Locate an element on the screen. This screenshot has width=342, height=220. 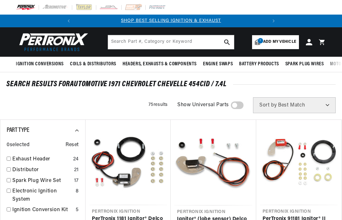
summary: Battery Products is located at coordinates (259, 64).